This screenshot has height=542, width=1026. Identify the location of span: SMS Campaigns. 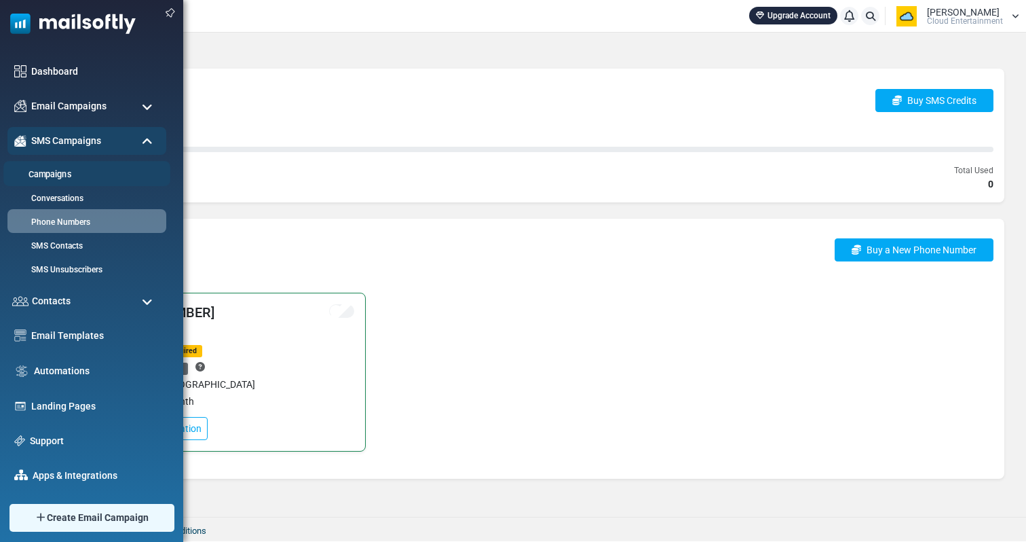
(66, 141).